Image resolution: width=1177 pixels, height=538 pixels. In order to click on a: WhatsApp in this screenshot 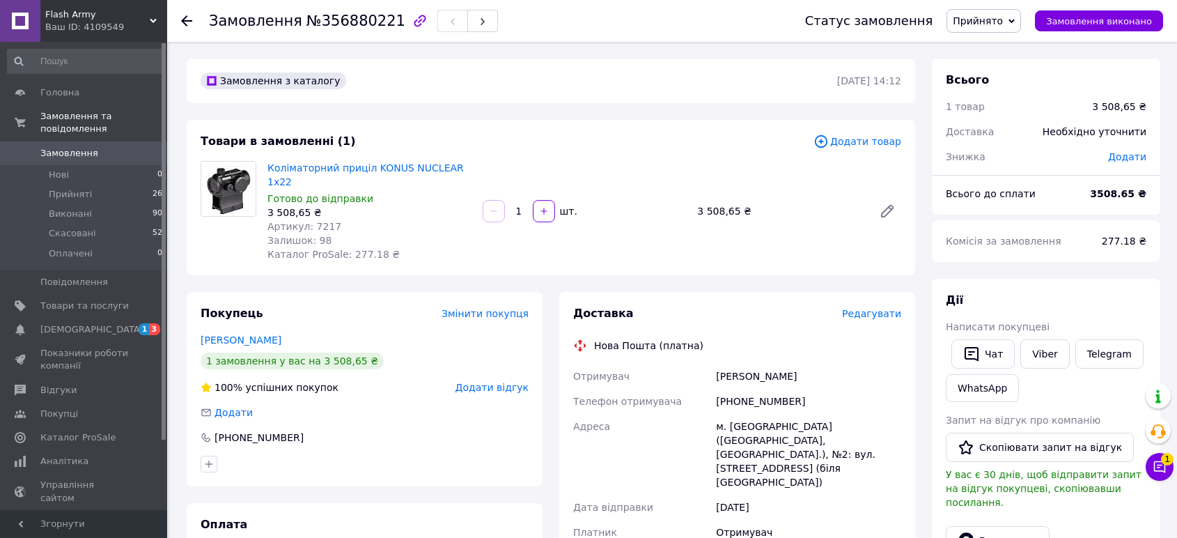, I will do `click(982, 388)`.